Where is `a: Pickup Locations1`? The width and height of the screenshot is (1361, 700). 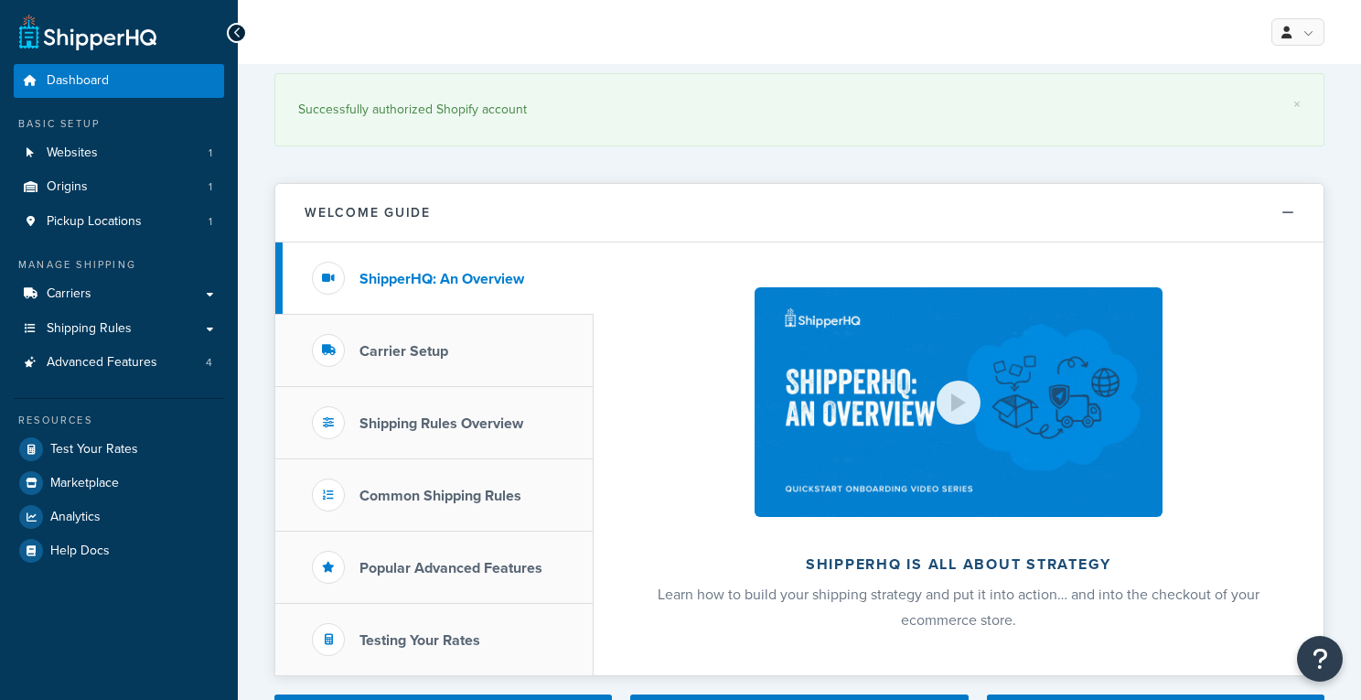 a: Pickup Locations1 is located at coordinates (119, 221).